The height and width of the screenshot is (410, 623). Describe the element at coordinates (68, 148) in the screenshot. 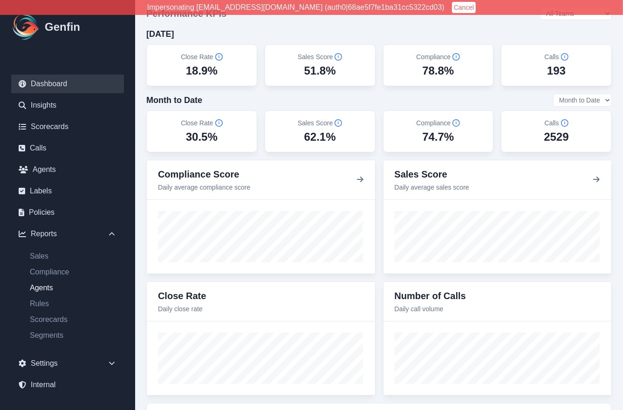

I see `a: Calls` at that location.